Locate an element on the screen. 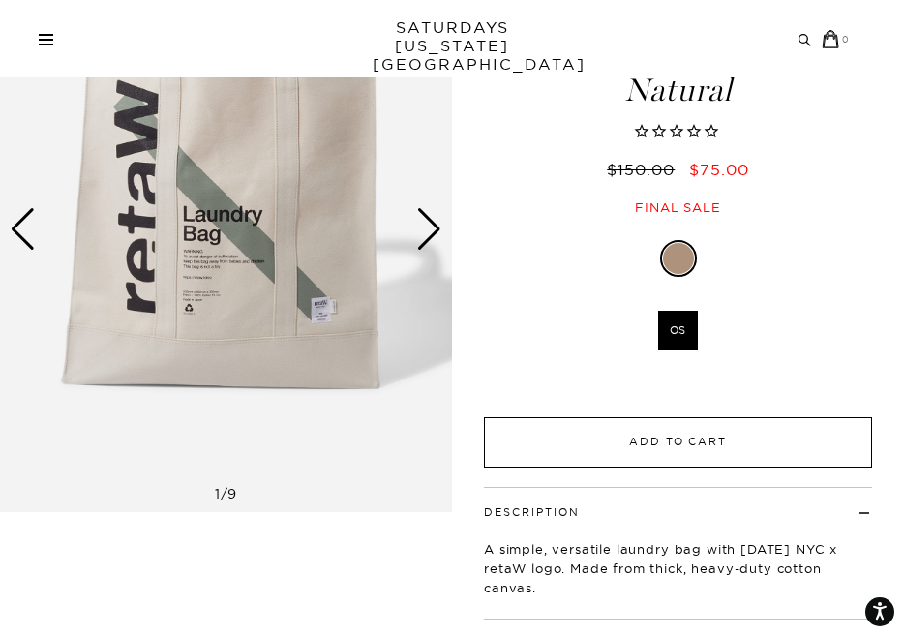 The height and width of the screenshot is (636, 904). span: 1 is located at coordinates (218, 493).